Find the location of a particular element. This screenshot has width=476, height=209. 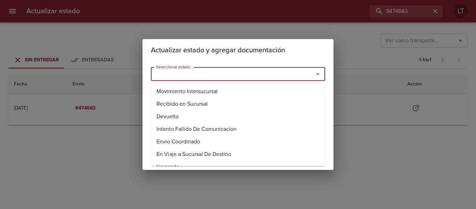

li: Devuelto is located at coordinates (238, 116).